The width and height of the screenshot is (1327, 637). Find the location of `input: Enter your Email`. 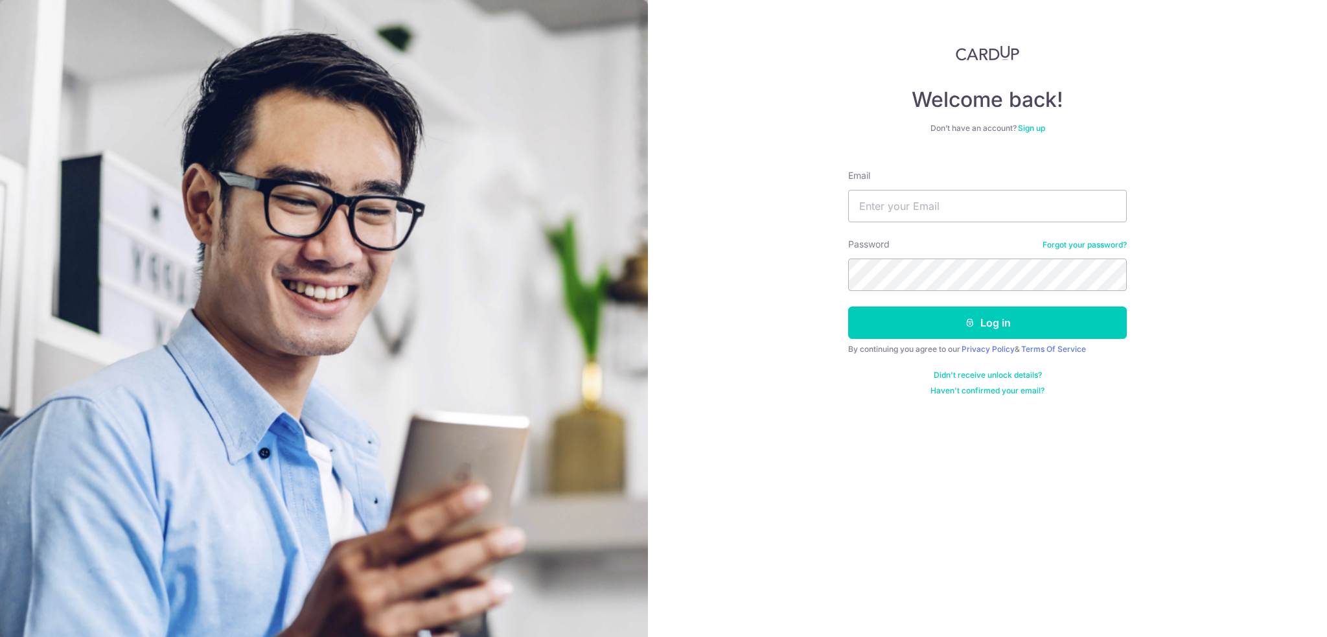

input: Enter your Email is located at coordinates (988, 206).